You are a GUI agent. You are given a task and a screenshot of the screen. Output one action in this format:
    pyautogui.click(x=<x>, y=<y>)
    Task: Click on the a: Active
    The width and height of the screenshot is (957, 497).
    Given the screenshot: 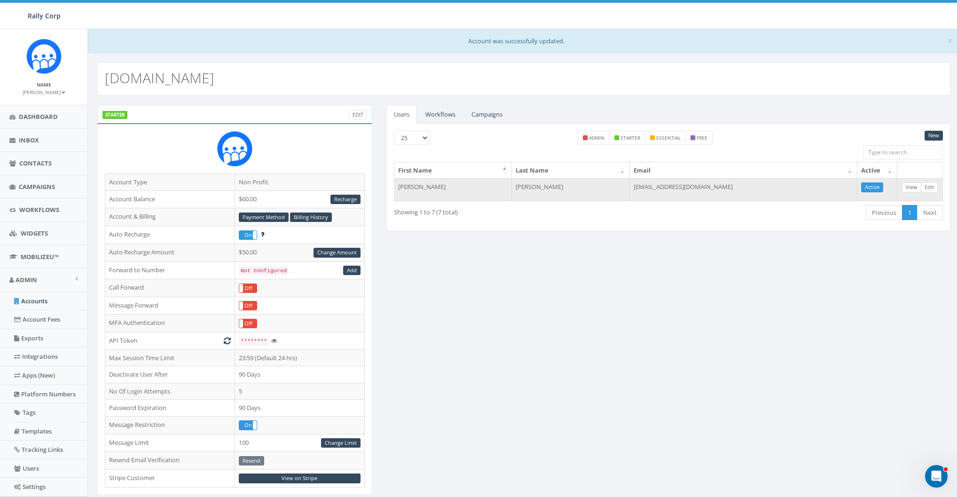 What is the action you would take?
    pyautogui.click(x=872, y=187)
    